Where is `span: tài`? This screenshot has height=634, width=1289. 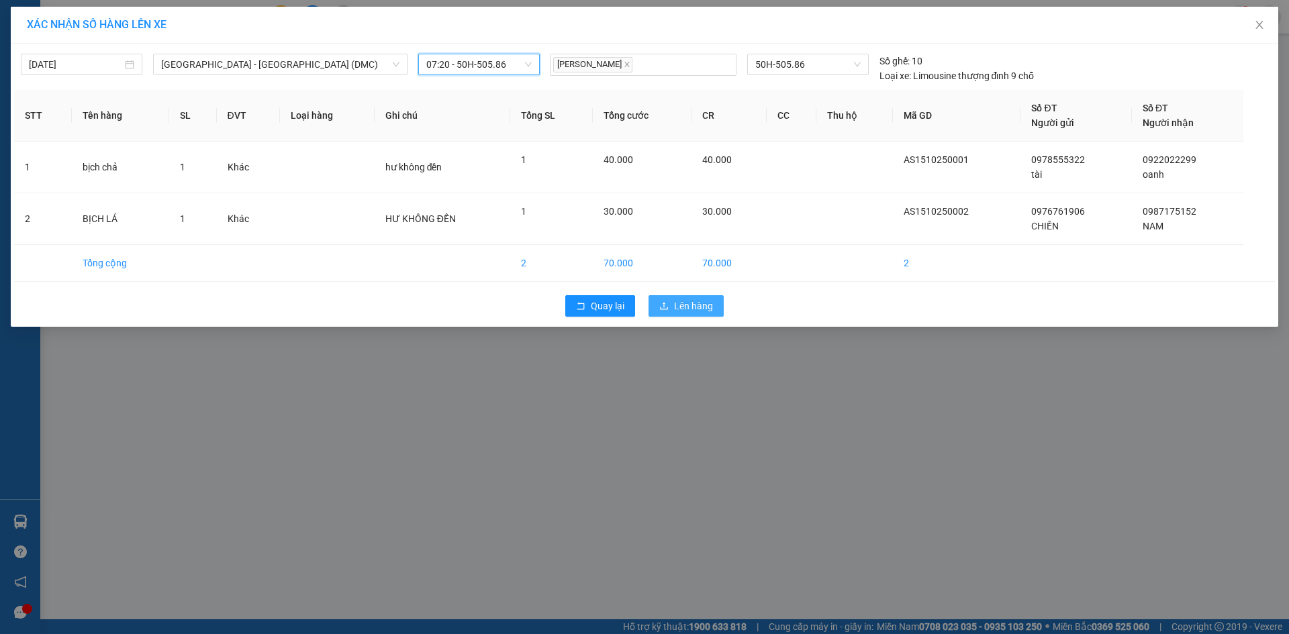
span: tài is located at coordinates (1036, 174).